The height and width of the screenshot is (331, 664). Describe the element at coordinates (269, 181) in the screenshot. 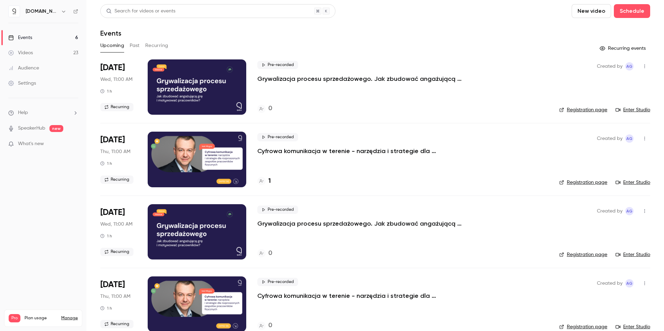

I see `h4: 1` at that location.